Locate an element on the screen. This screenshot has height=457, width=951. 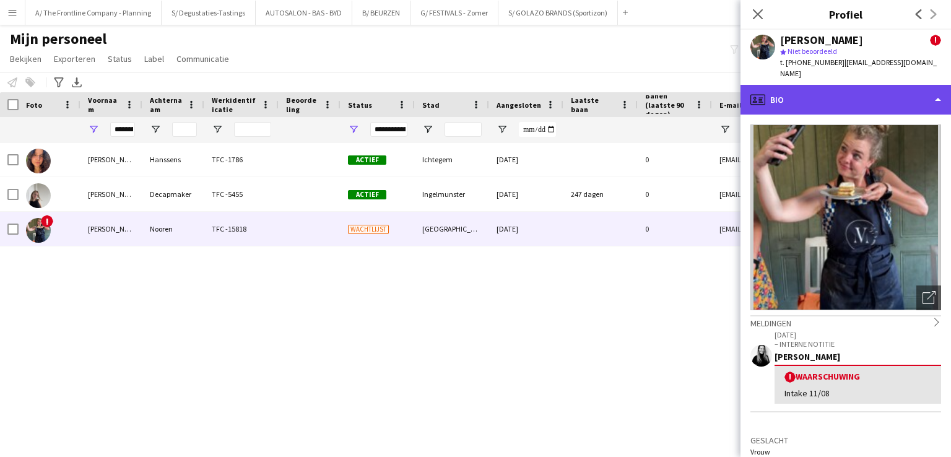
div: TFC -15818 is located at coordinates (241, 228).